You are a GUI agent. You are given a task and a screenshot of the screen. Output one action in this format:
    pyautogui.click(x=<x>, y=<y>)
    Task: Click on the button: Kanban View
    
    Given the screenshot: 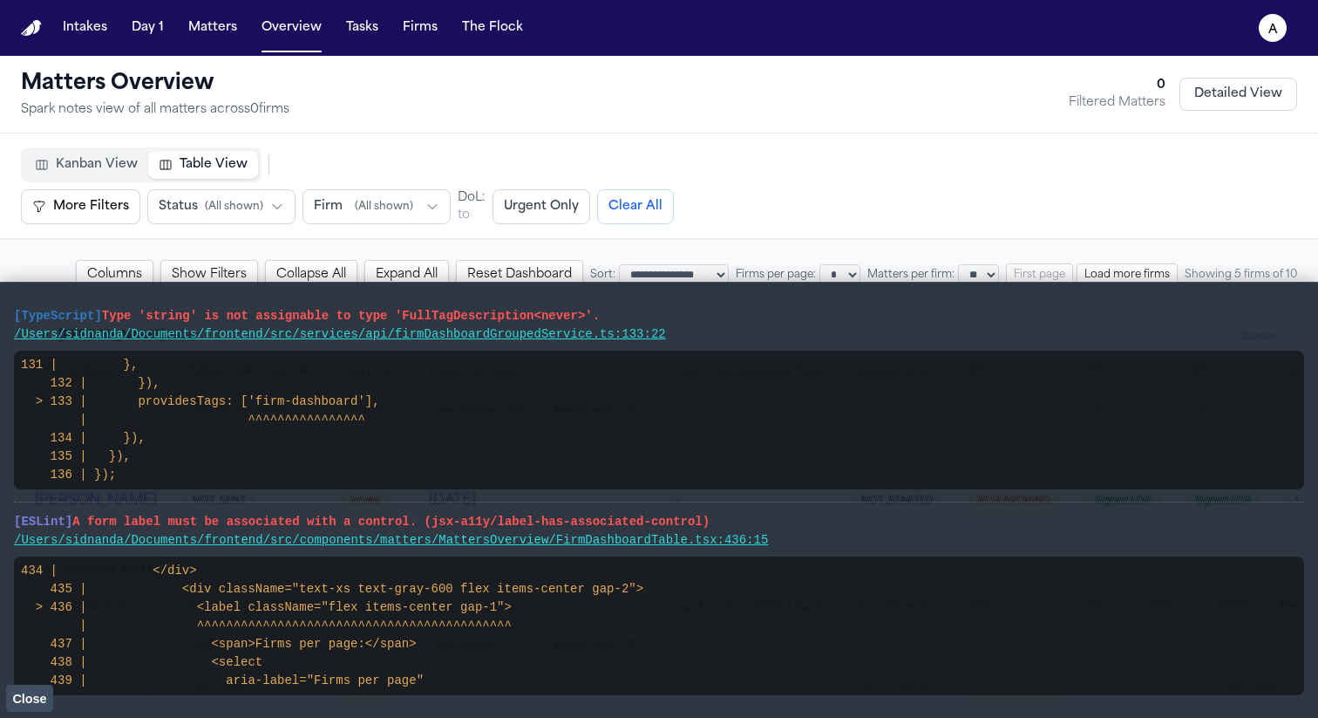 What is the action you would take?
    pyautogui.click(x=86, y=165)
    